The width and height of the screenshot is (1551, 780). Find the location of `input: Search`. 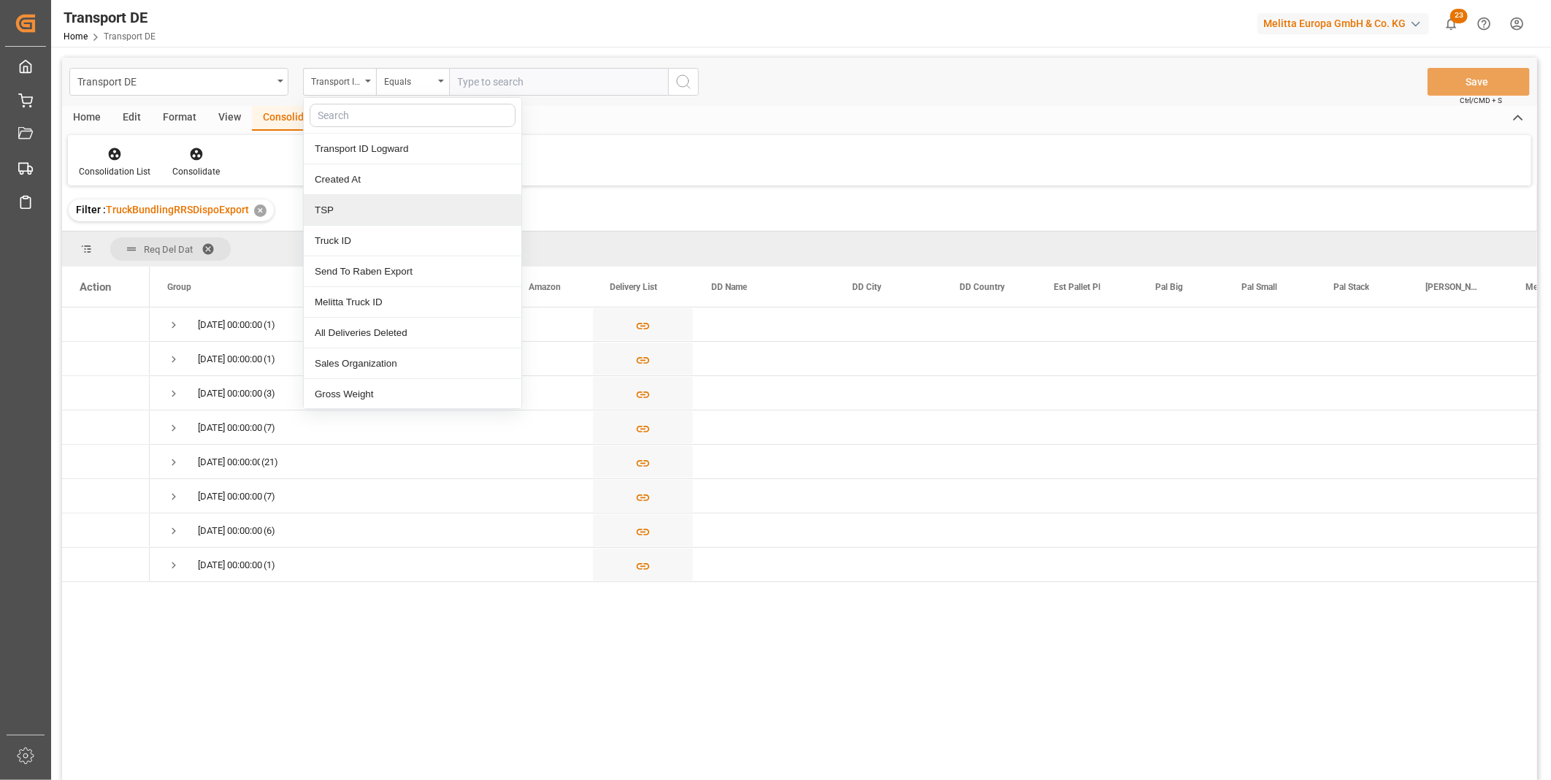

input: Search is located at coordinates (412, 115).